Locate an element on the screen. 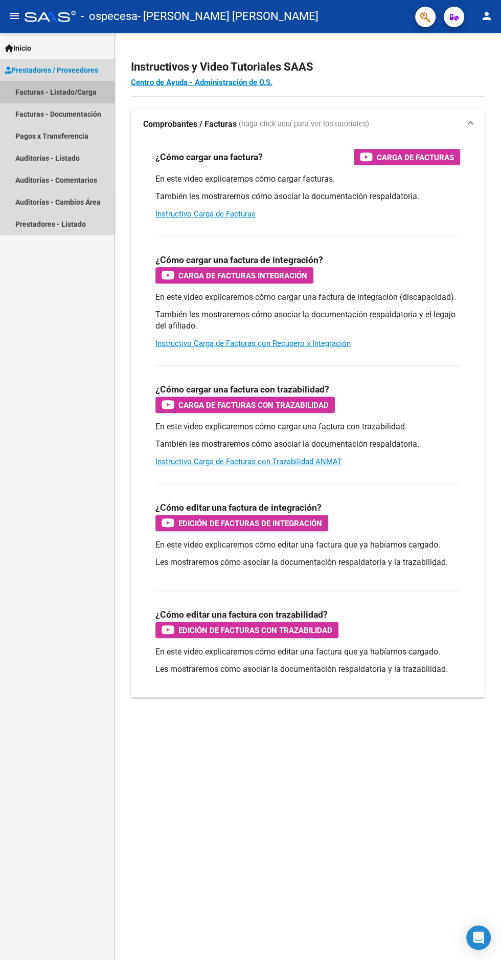 The image size is (501, 960). button: Edición de Facturas de integración is located at coordinates (242, 523).